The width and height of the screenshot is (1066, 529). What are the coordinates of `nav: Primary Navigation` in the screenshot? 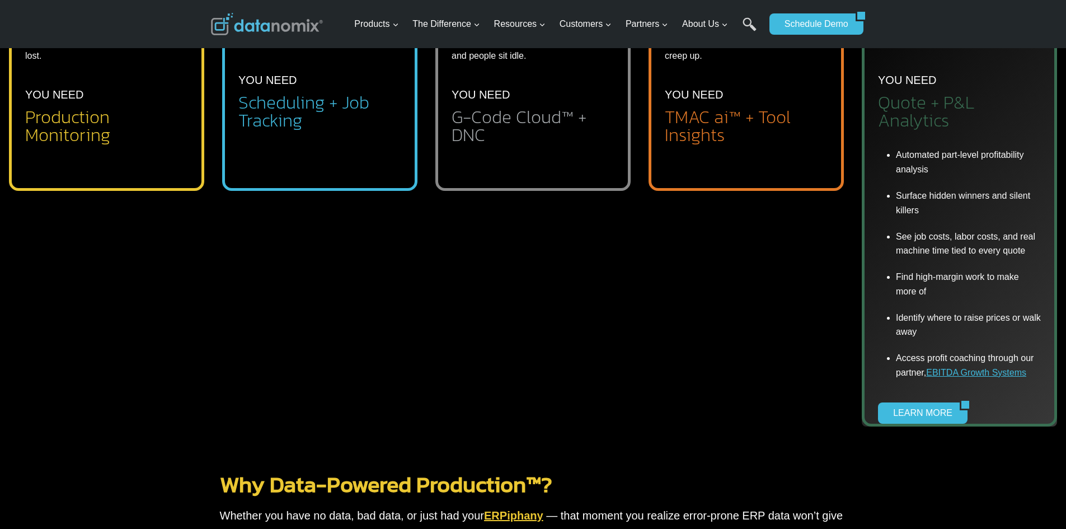 It's located at (557, 24).